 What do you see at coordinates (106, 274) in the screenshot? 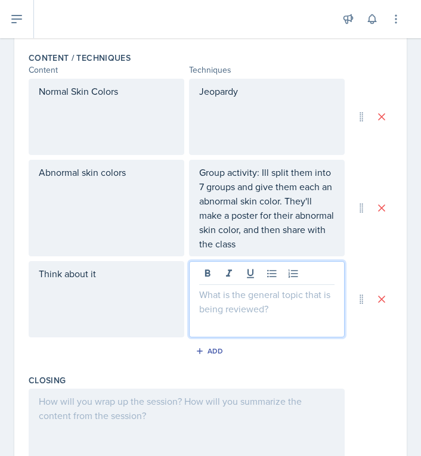
I see `p: Think about it` at bounding box center [106, 274].